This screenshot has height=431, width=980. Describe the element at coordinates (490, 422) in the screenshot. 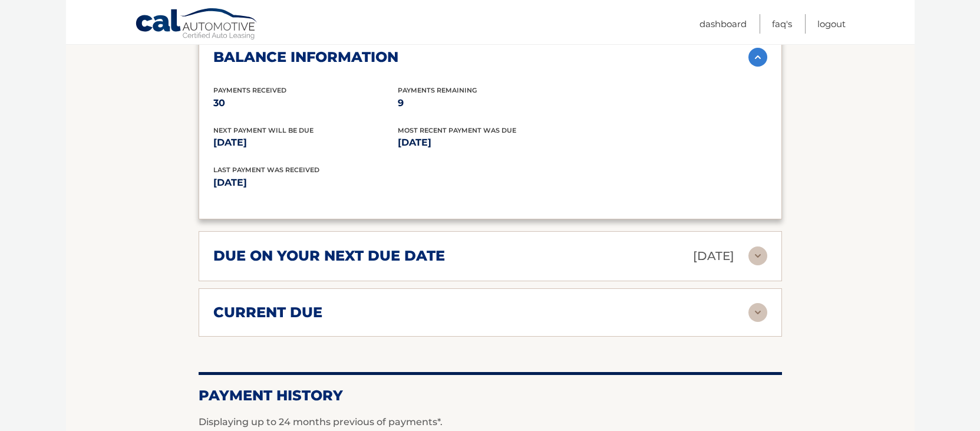

I see `p: Displaying up to 24 months previous of payments*.` at that location.